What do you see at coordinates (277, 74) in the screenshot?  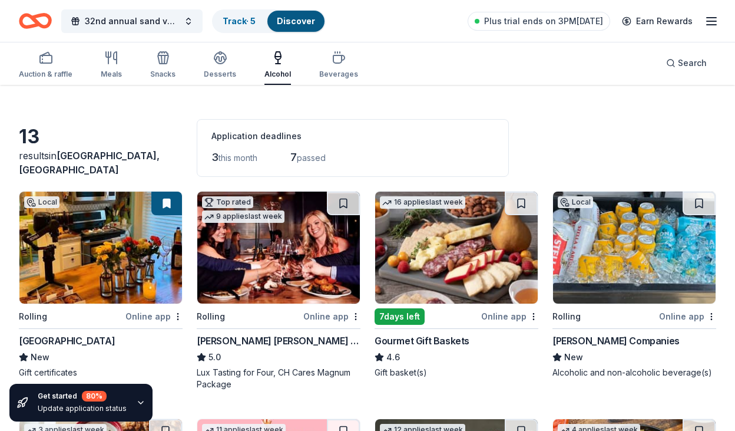 I see `div: Alcohol` at bounding box center [277, 74].